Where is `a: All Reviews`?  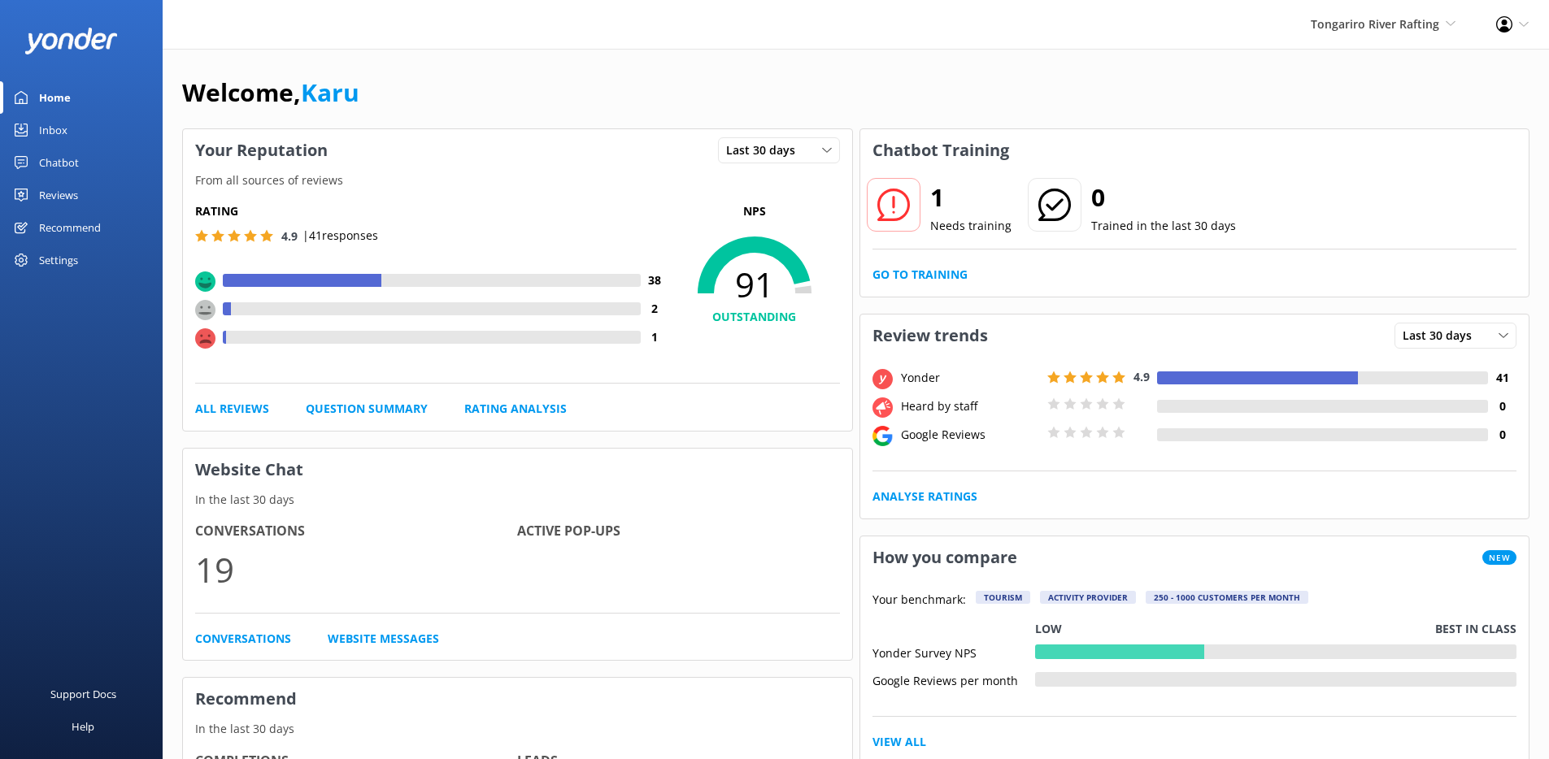 a: All Reviews is located at coordinates (232, 409).